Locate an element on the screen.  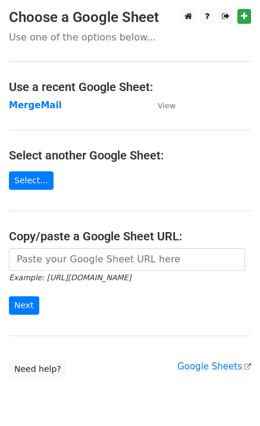
h3: Choose a Google Sheet is located at coordinates (130, 17).